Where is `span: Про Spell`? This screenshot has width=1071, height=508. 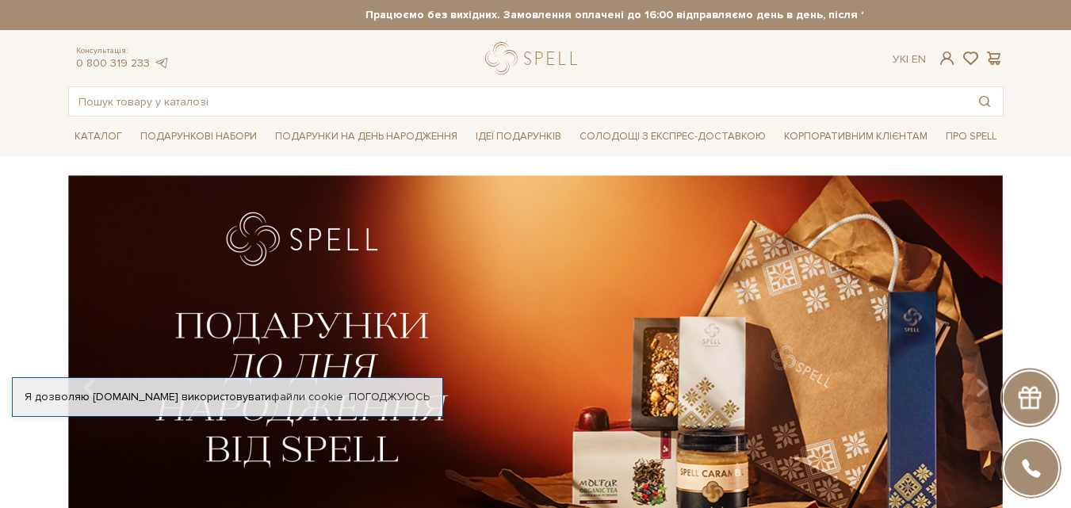
span: Про Spell is located at coordinates (971, 136).